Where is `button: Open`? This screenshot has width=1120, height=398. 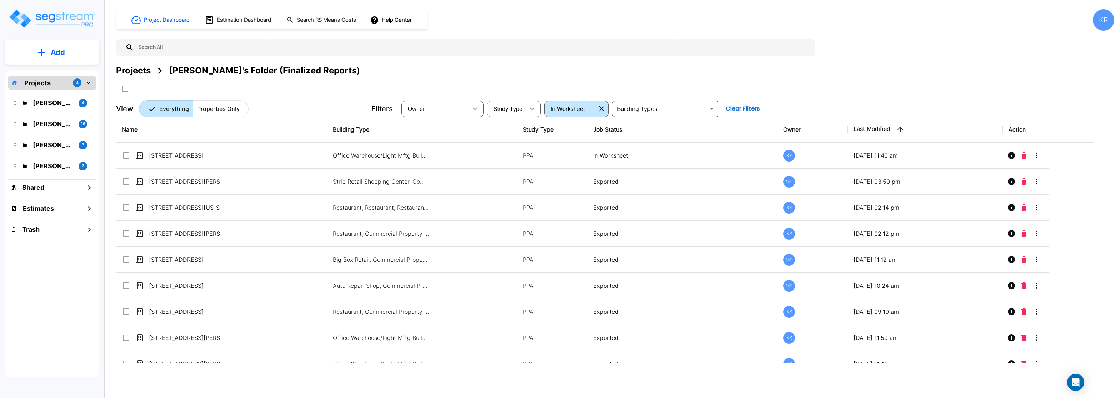
button: Open is located at coordinates (712, 109).